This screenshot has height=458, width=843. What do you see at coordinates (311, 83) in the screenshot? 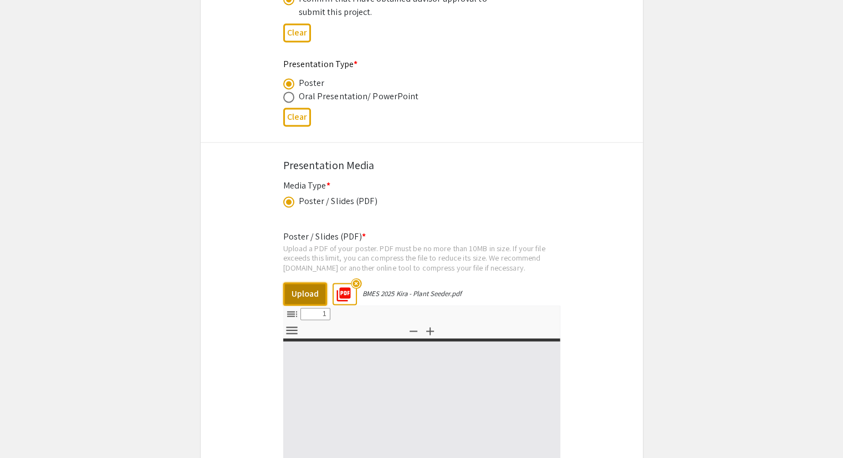
I see `div: Poster` at bounding box center [311, 83].